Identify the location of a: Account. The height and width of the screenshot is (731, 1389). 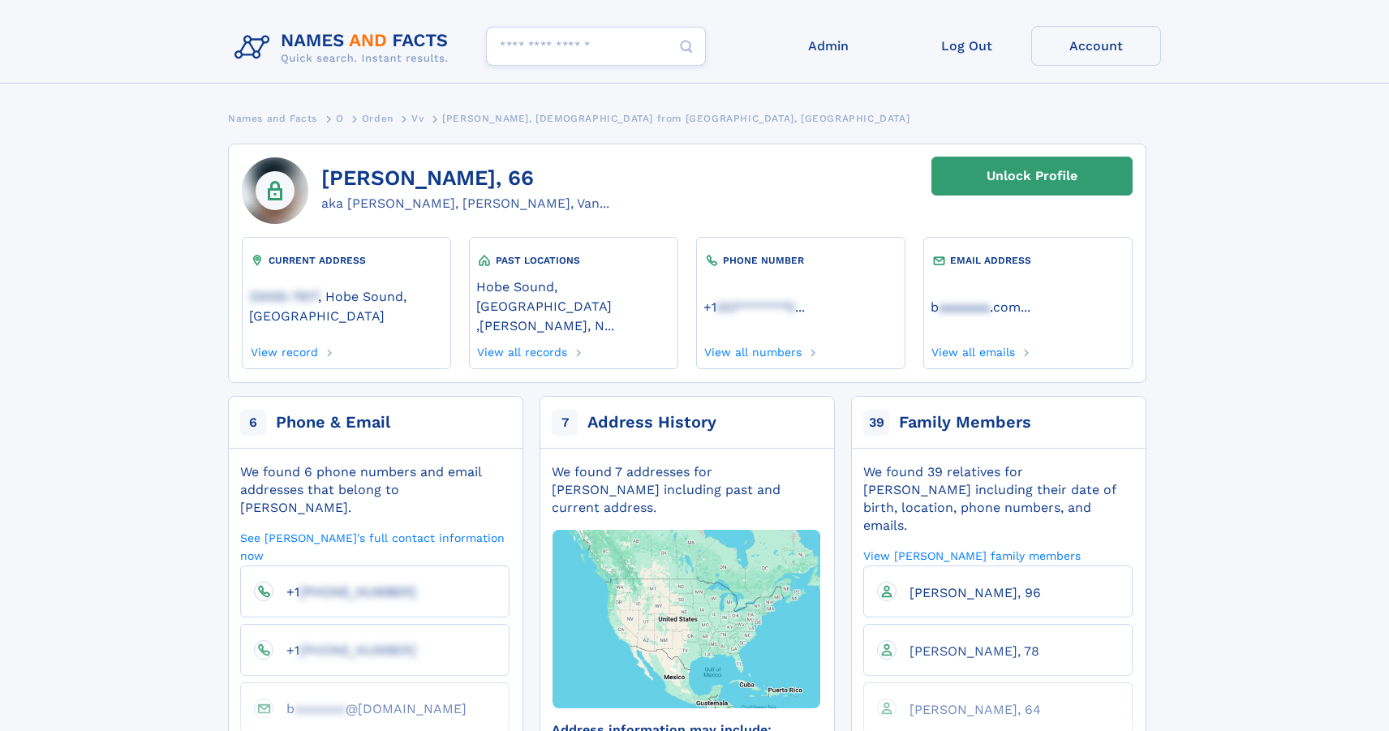
(1096, 45).